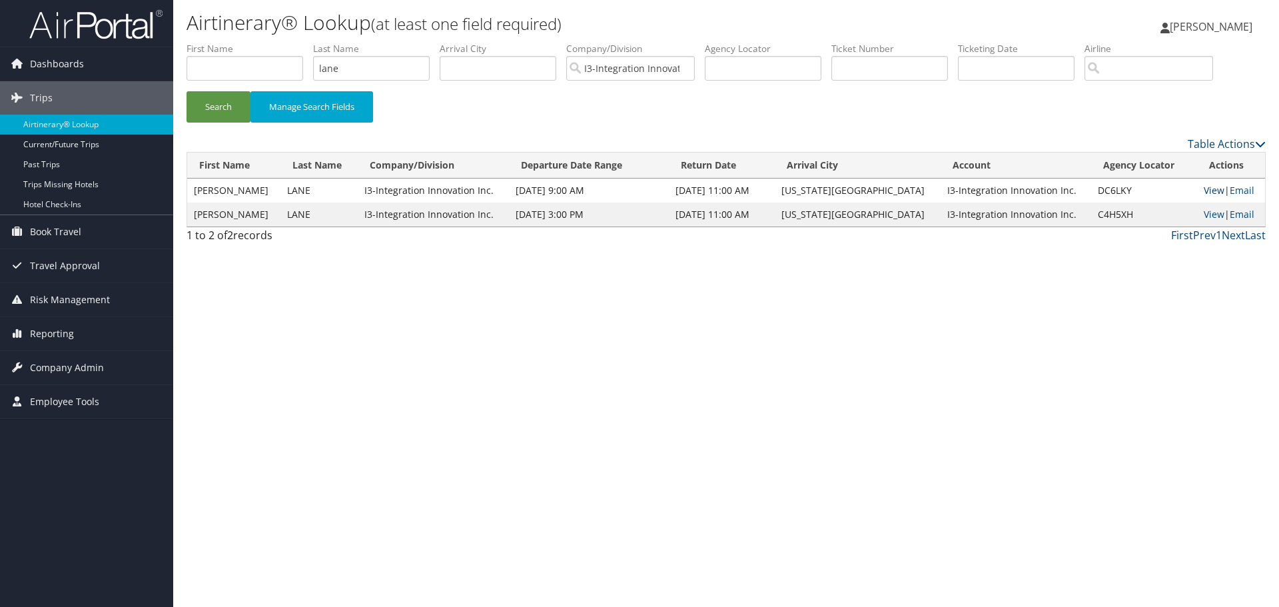  Describe the element at coordinates (1255, 235) in the screenshot. I see `a: Last` at that location.